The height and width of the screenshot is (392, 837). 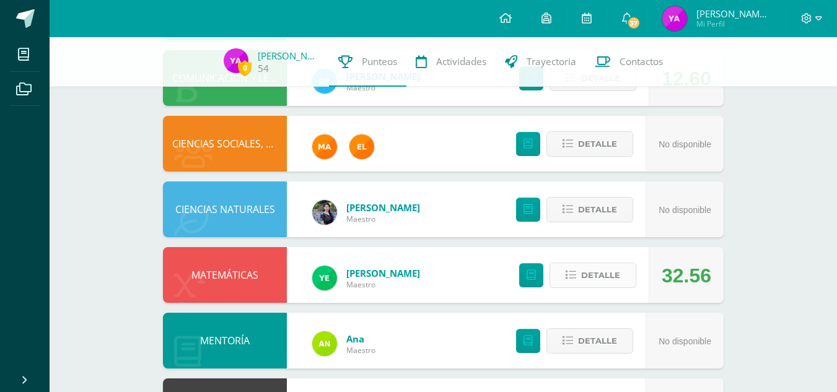 What do you see at coordinates (734, 24) in the screenshot?
I see `span: Mi Perfil` at bounding box center [734, 24].